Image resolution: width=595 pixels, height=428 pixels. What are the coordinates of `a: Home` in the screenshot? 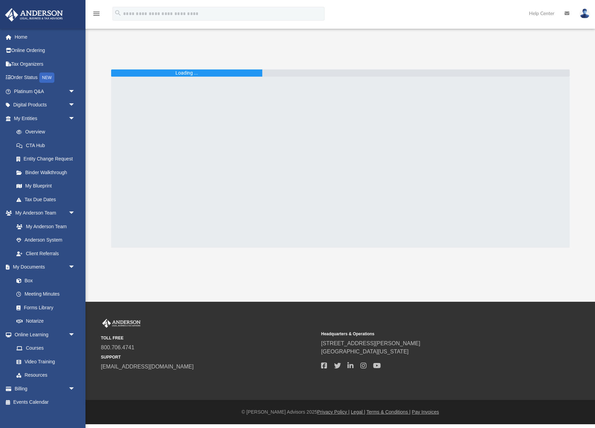 It's located at (45, 37).